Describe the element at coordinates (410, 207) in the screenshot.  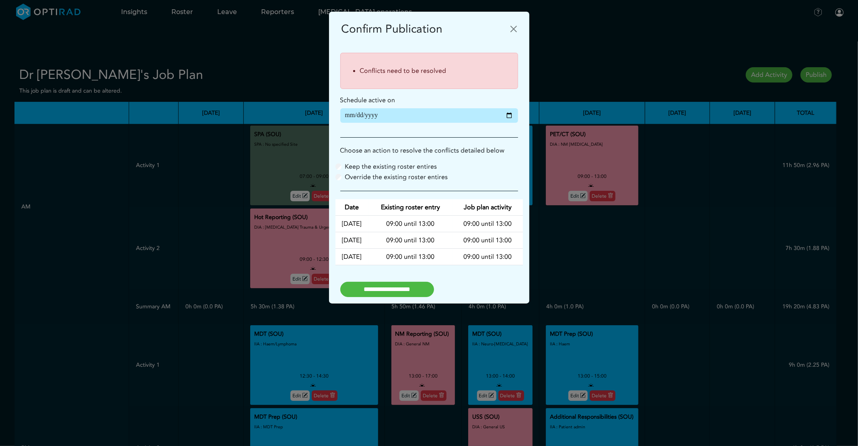
I see `th: Existing roster entry` at that location.